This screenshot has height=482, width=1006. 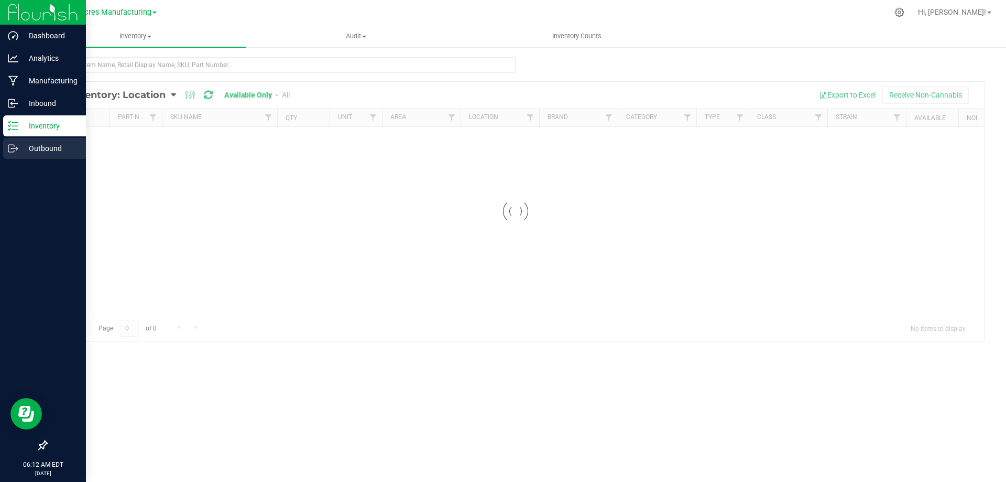 I want to click on div: Manage settings, so click(x=899, y=12).